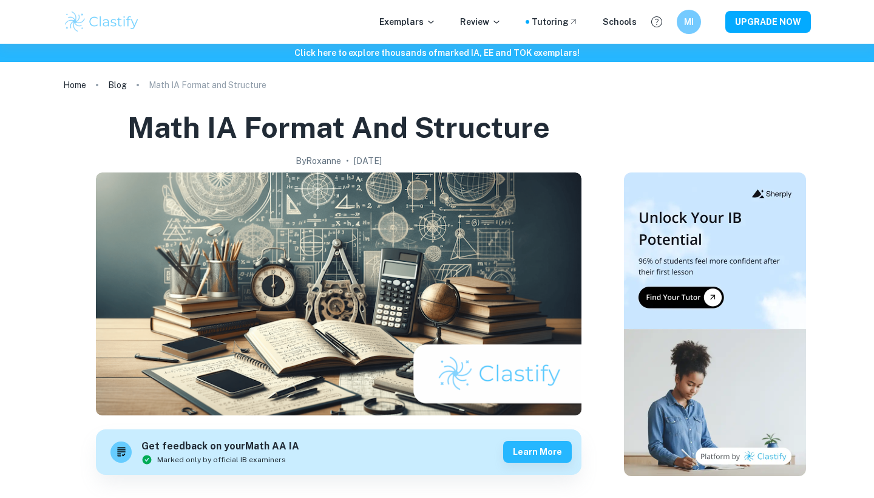  What do you see at coordinates (689, 22) in the screenshot?
I see `button: MI` at bounding box center [689, 22].